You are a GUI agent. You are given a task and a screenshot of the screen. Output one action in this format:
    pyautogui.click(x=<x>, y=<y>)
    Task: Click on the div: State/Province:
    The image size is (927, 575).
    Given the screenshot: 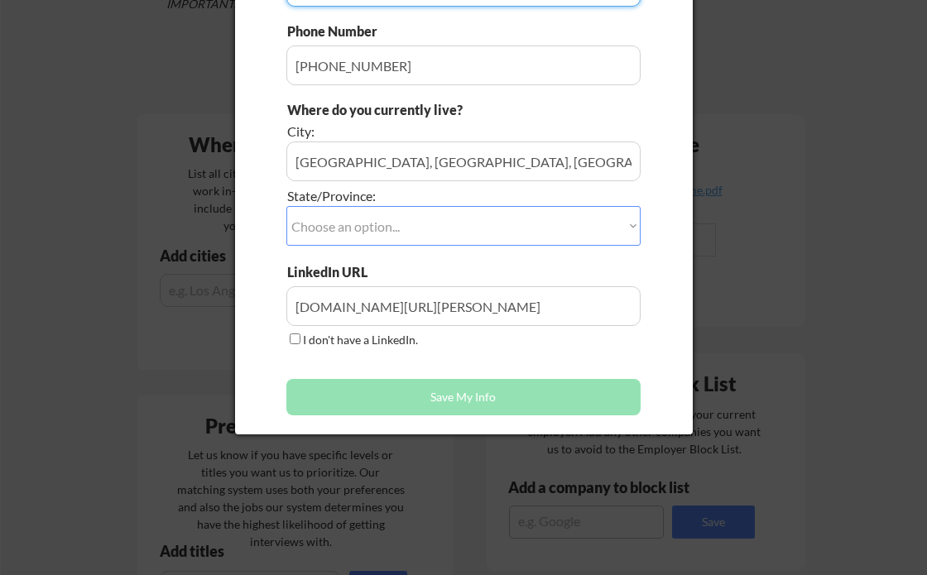 What is the action you would take?
    pyautogui.click(x=417, y=196)
    